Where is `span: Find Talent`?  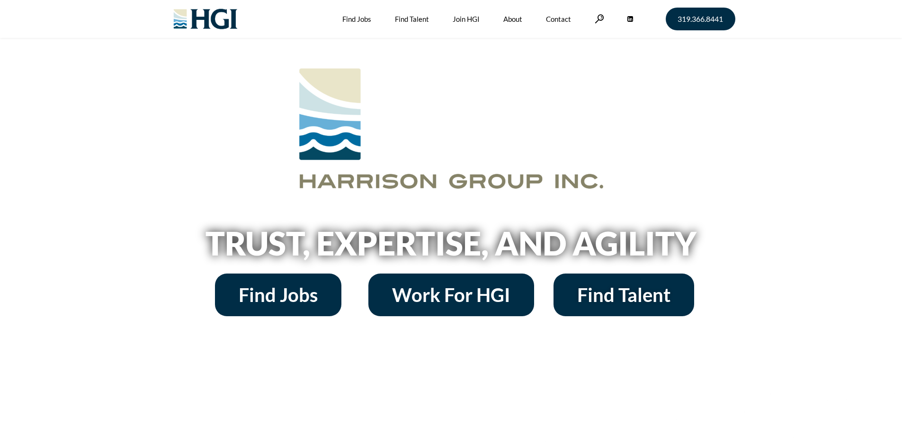 span: Find Talent is located at coordinates (624, 295).